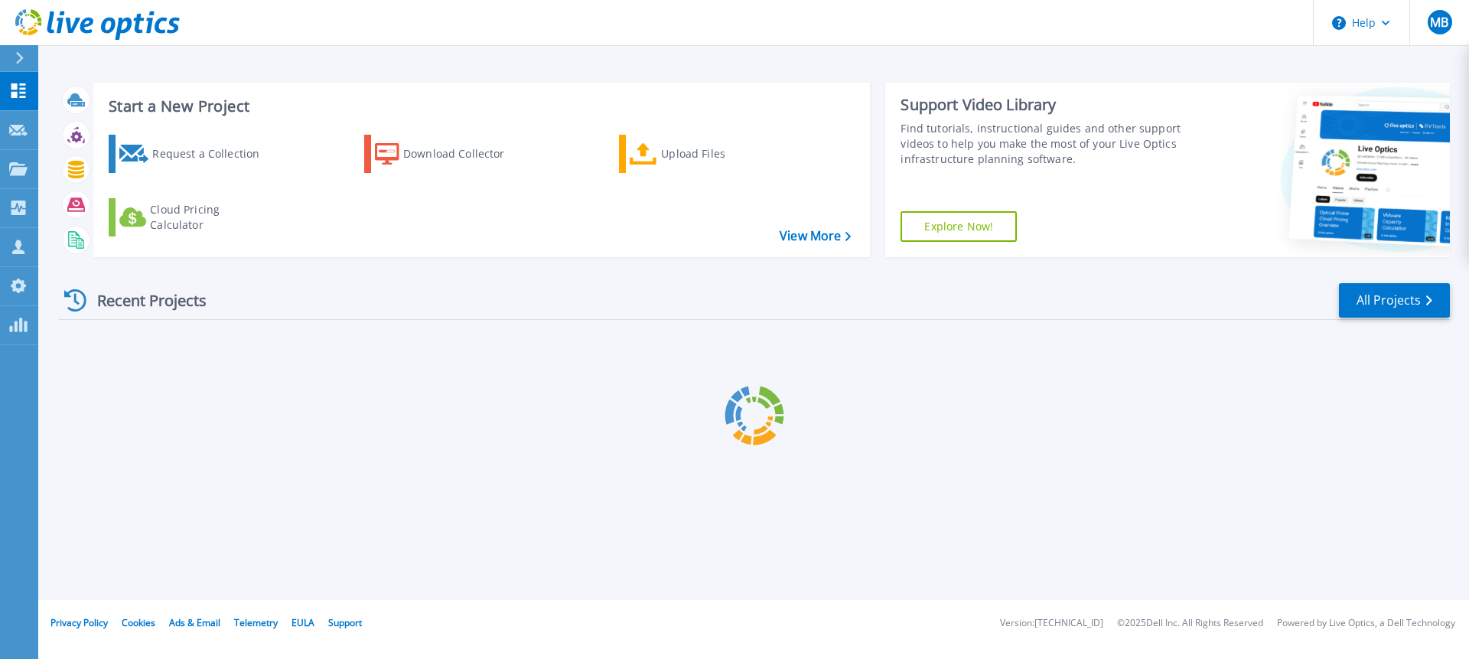  Describe the element at coordinates (143, 300) in the screenshot. I see `div: Recent Projects` at that location.